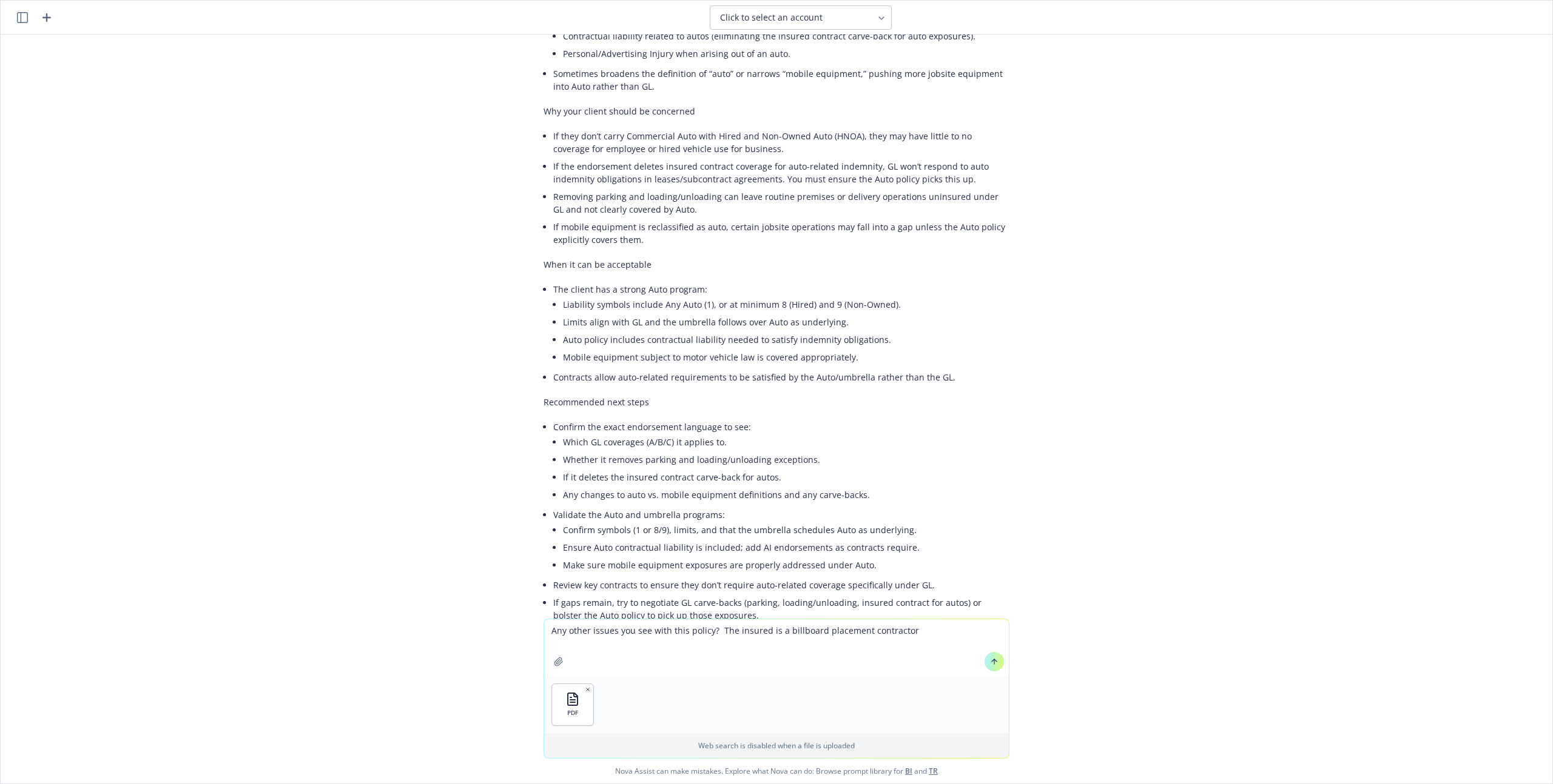 Image resolution: width=1553 pixels, height=784 pixels. I want to click on li: The client has a strong Auto program:, so click(781, 325).